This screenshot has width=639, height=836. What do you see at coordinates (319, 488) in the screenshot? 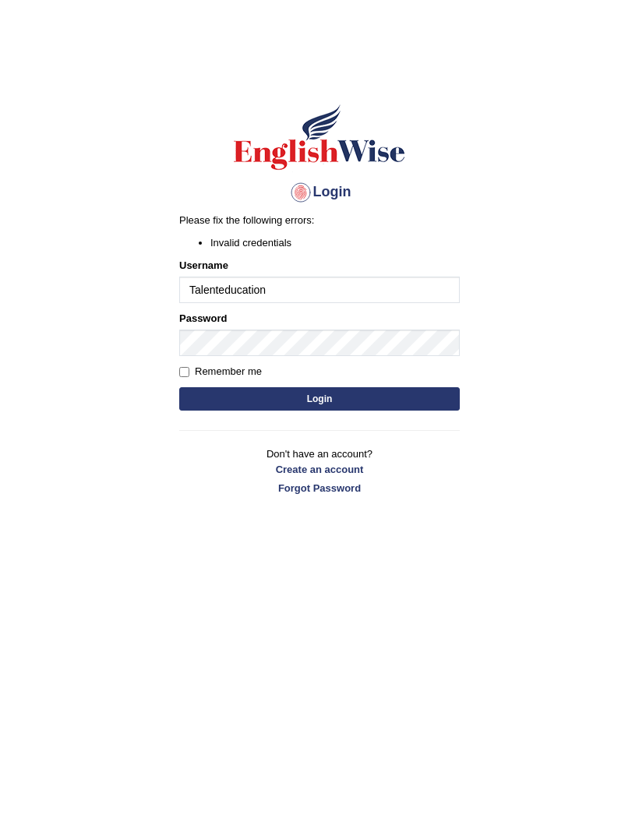
I see `a: Forgot Password` at bounding box center [319, 488].